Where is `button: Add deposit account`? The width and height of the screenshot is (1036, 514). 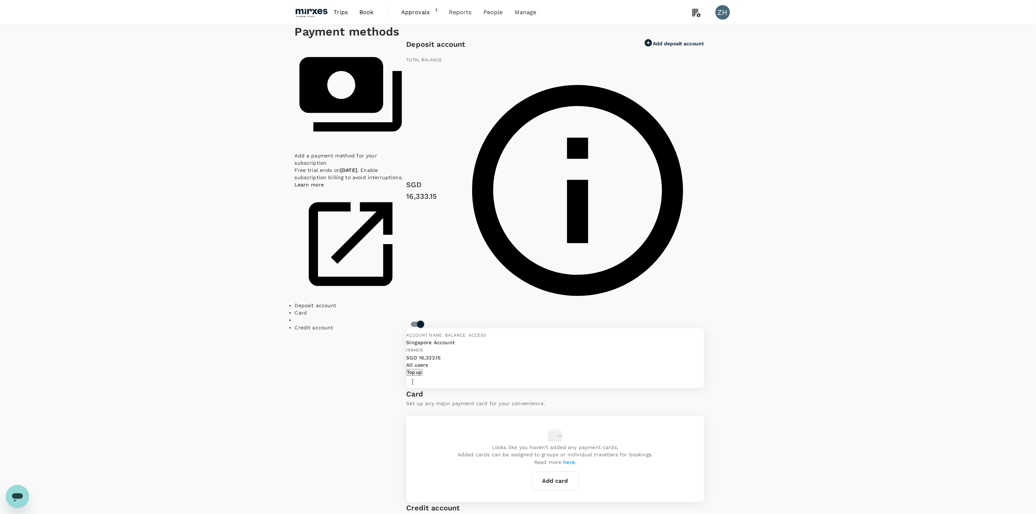
button: Add deposit account is located at coordinates (674, 43).